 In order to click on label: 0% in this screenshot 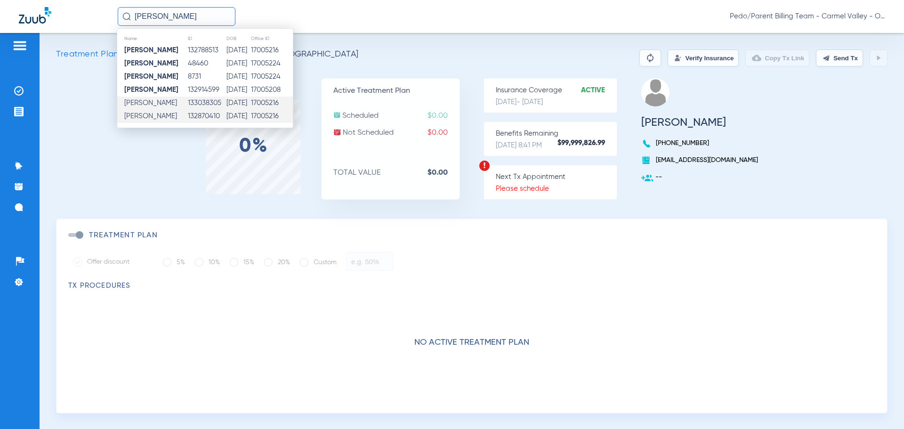, I will do `click(254, 146)`.